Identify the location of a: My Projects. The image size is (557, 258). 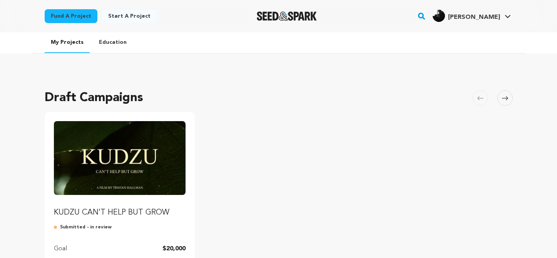
(67, 43).